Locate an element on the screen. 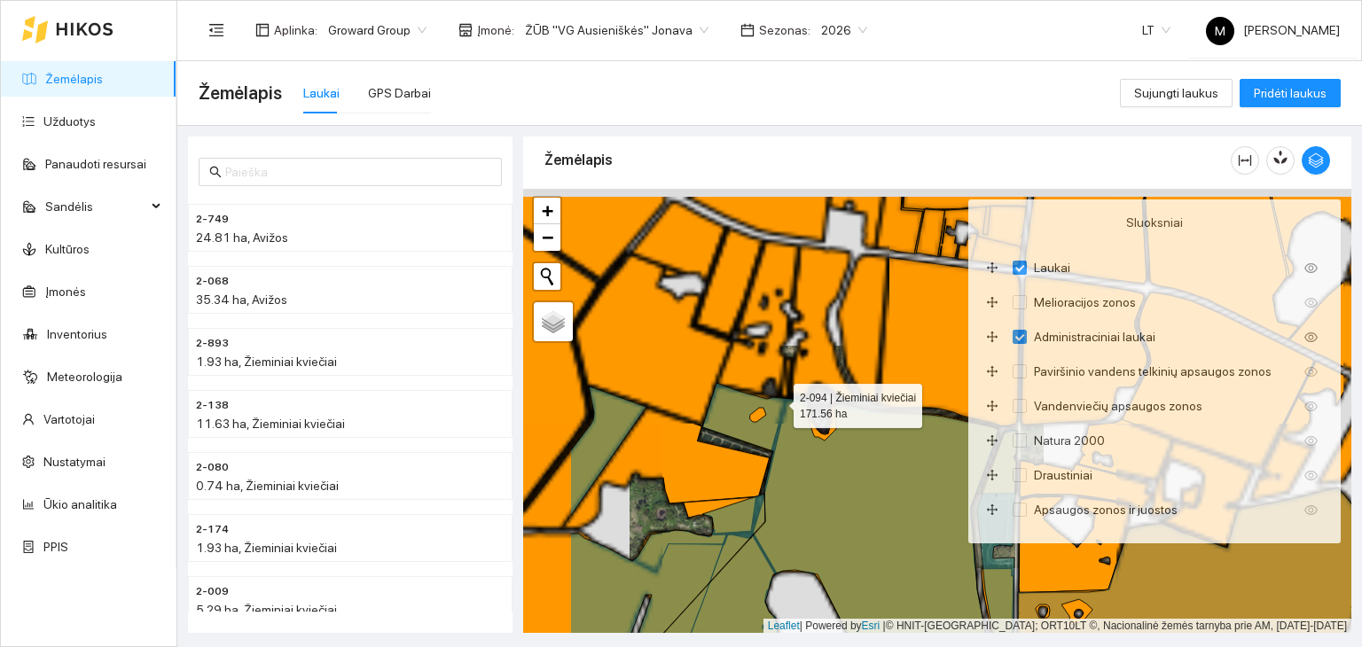 Image resolution: width=1362 pixels, height=647 pixels. button: Pridėti laukus is located at coordinates (1290, 93).